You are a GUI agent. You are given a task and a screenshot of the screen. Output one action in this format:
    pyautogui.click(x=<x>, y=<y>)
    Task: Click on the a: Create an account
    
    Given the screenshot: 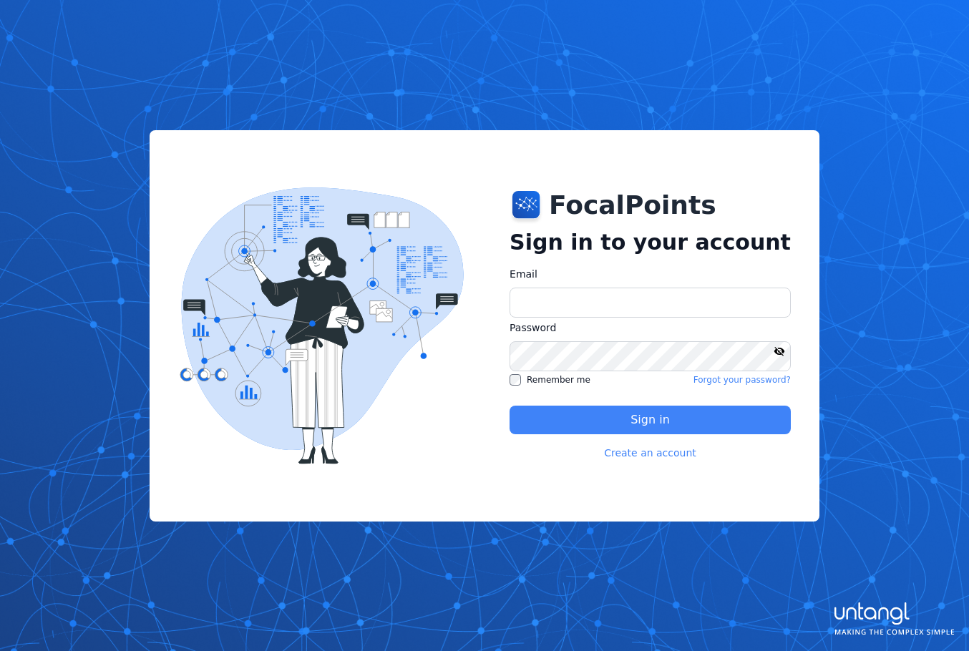 What is the action you would take?
    pyautogui.click(x=650, y=453)
    